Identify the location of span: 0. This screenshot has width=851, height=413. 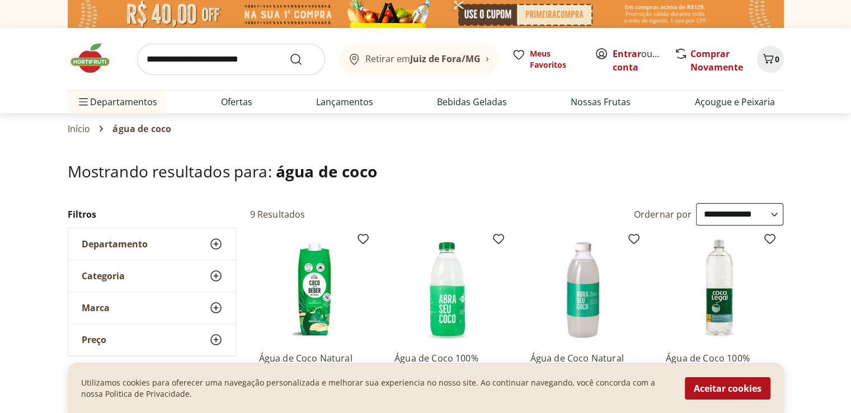
(777, 59).